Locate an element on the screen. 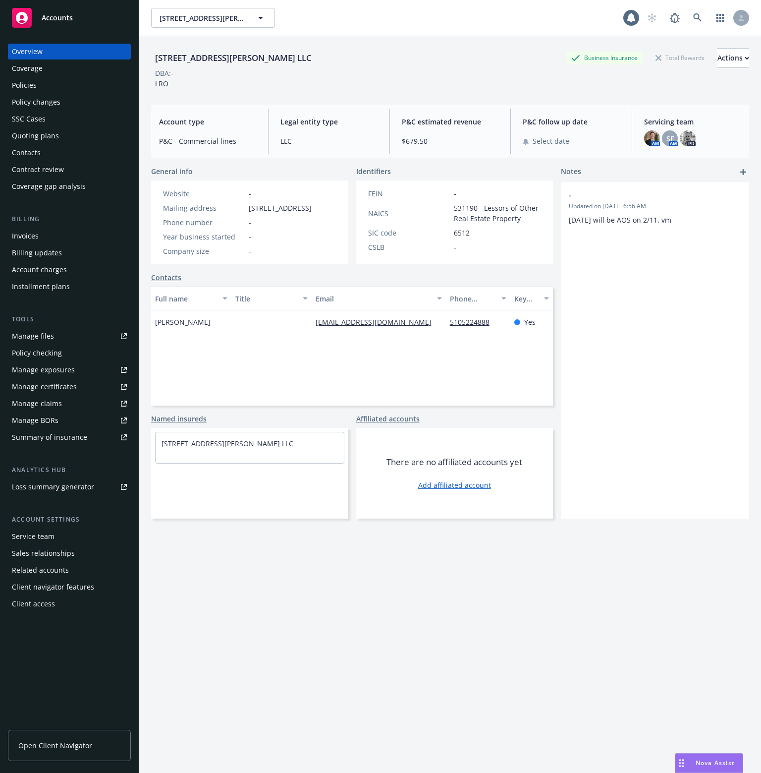 This screenshot has height=773, width=761. div: Mailing address is located at coordinates (204, 208).